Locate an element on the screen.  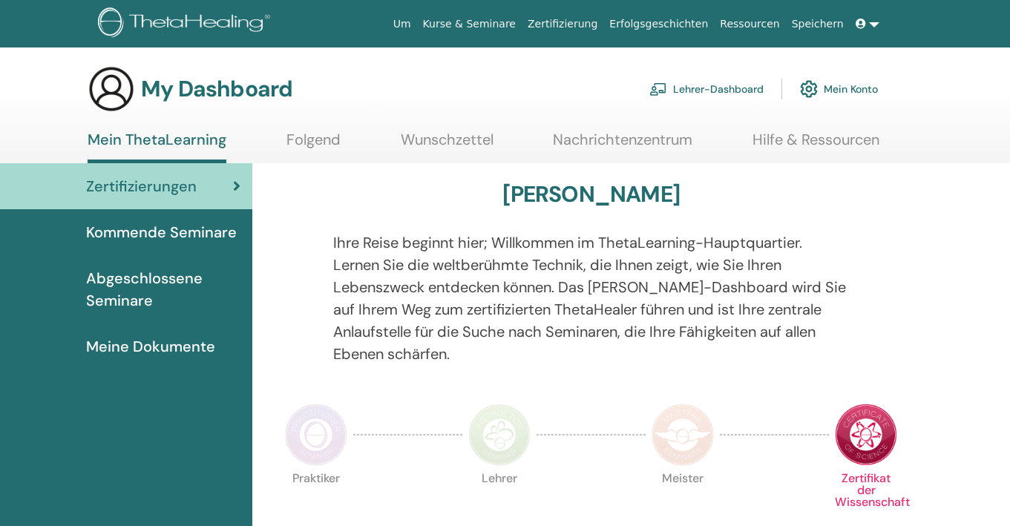
span: Kommende Seminare is located at coordinates (161, 232).